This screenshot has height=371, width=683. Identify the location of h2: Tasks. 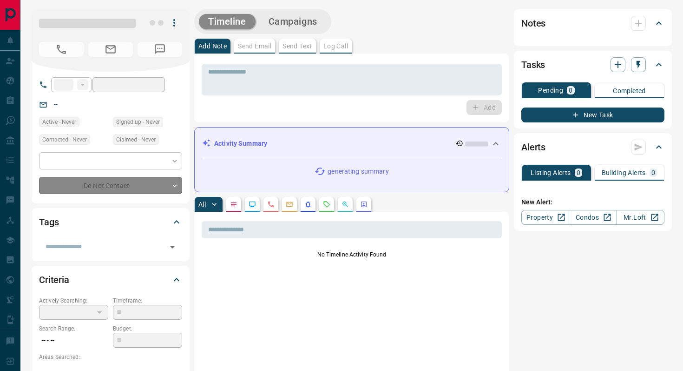
(533, 65).